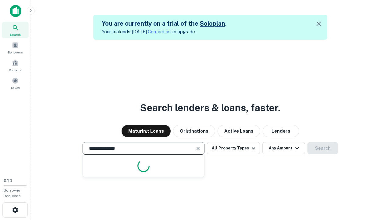 The width and height of the screenshot is (390, 220). What do you see at coordinates (15, 65) in the screenshot?
I see `div: Contacts` at bounding box center [15, 65].